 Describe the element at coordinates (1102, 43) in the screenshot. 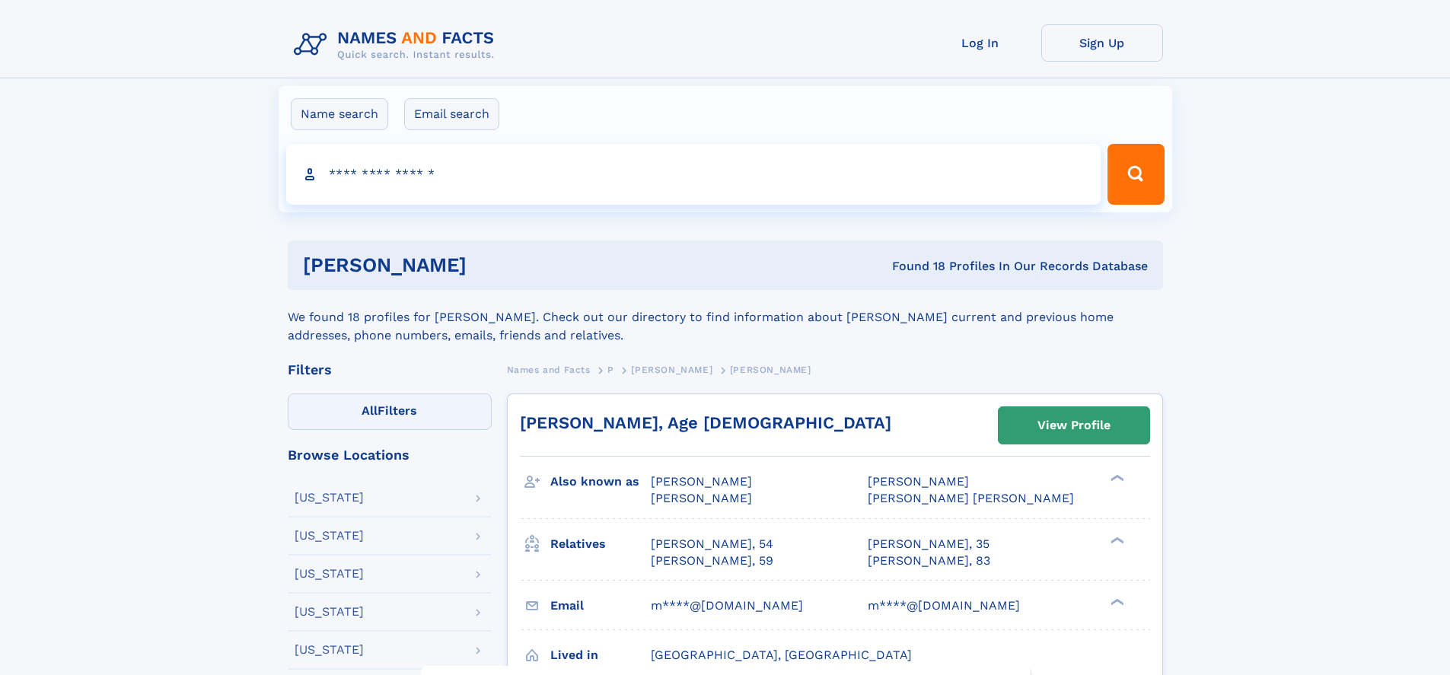

I see `a: Sign Up` at that location.